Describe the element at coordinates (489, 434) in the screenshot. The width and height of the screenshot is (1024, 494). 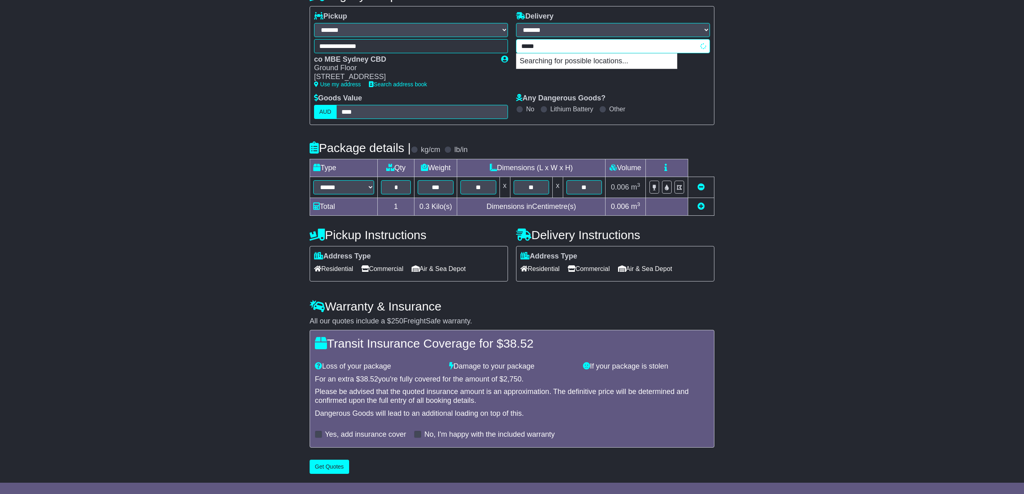
I see `label: No, I'm happy with the included warranty` at that location.